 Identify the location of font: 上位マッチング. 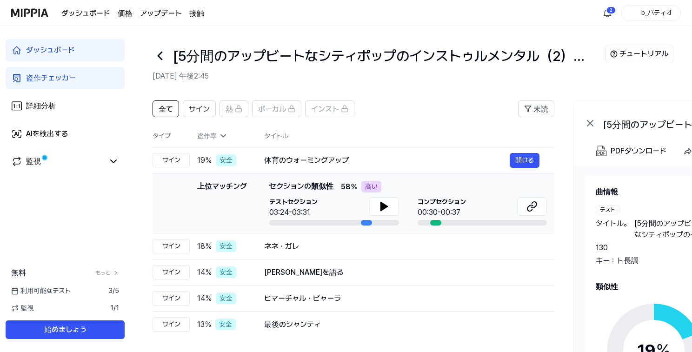
(222, 186).